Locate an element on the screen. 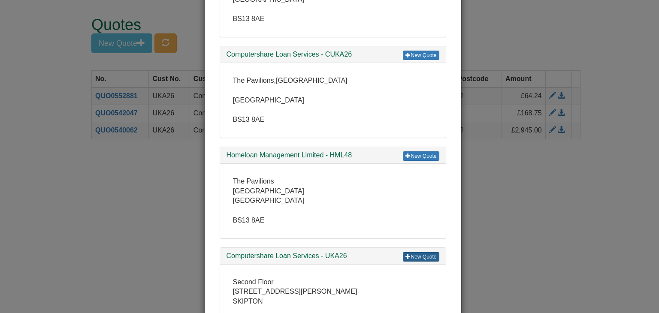 This screenshot has width=659, height=313. span: SKIPTON is located at coordinates (248, 301).